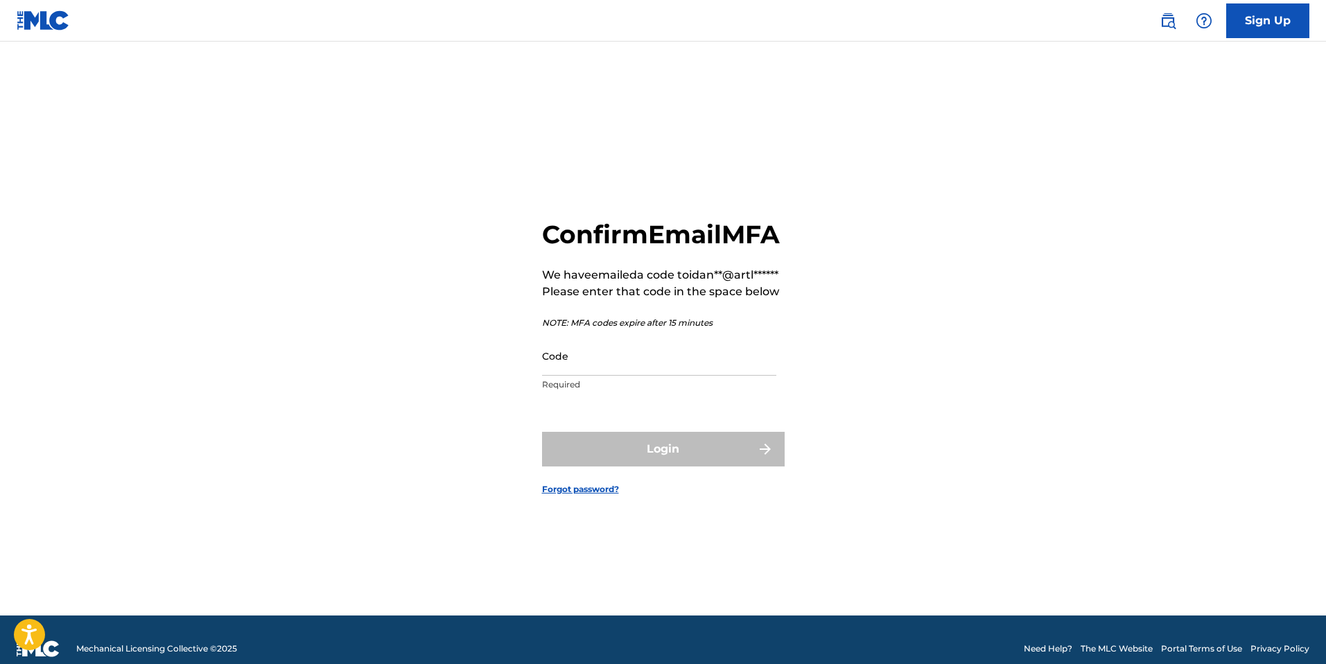  Describe the element at coordinates (659, 385) in the screenshot. I see `p: Required` at that location.